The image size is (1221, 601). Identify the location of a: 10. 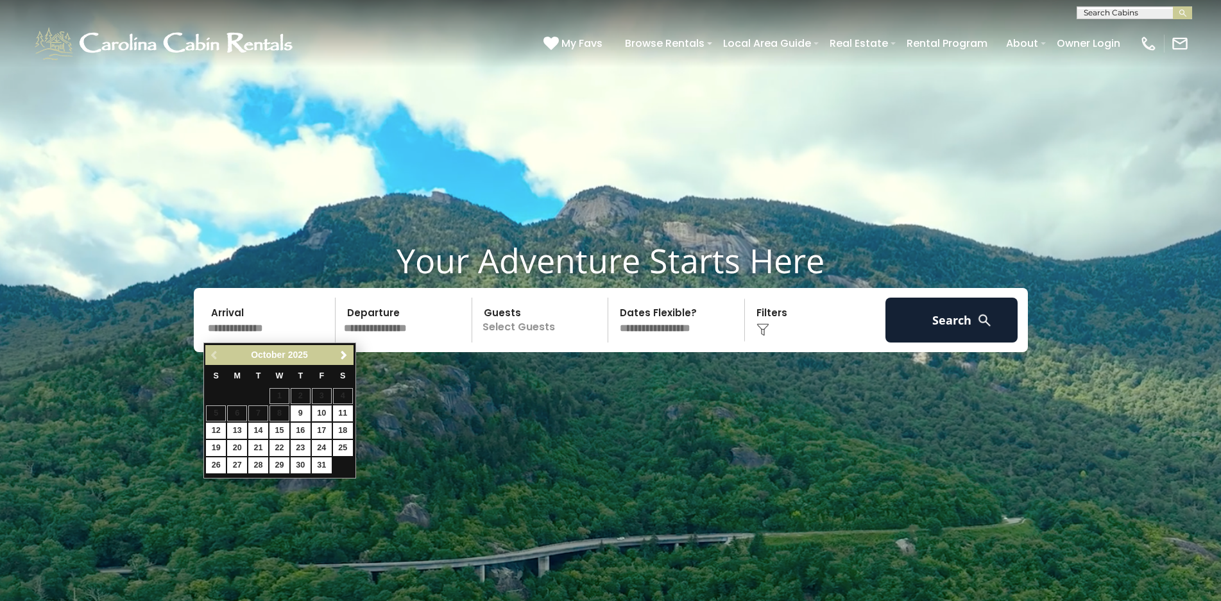
(322, 413).